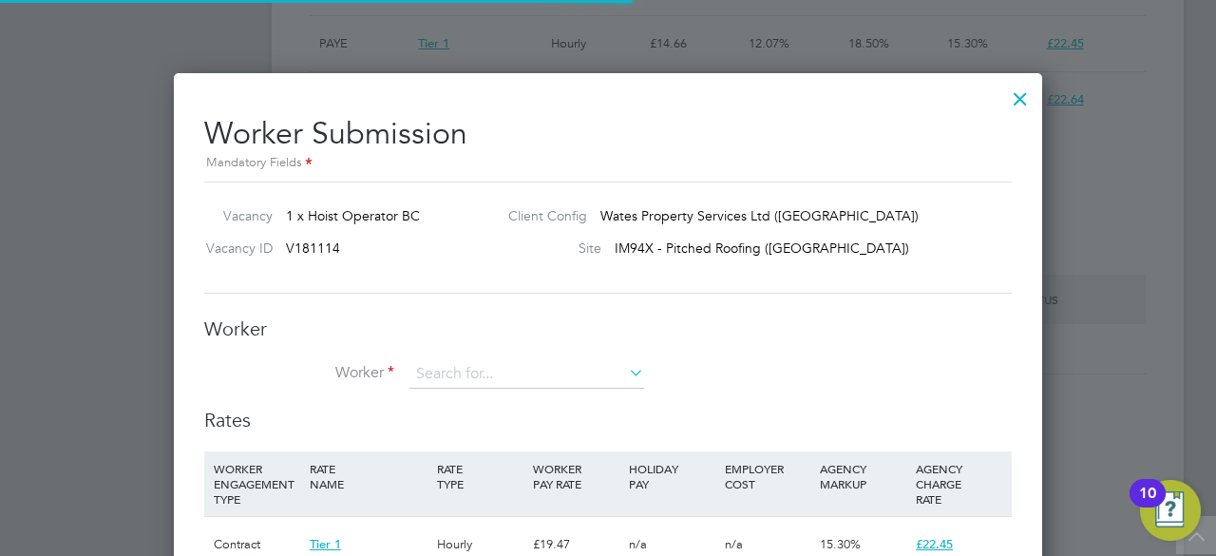 The width and height of the screenshot is (1216, 556). Describe the element at coordinates (672, 476) in the screenshot. I see `div: HOLIDAY PAY` at that location.